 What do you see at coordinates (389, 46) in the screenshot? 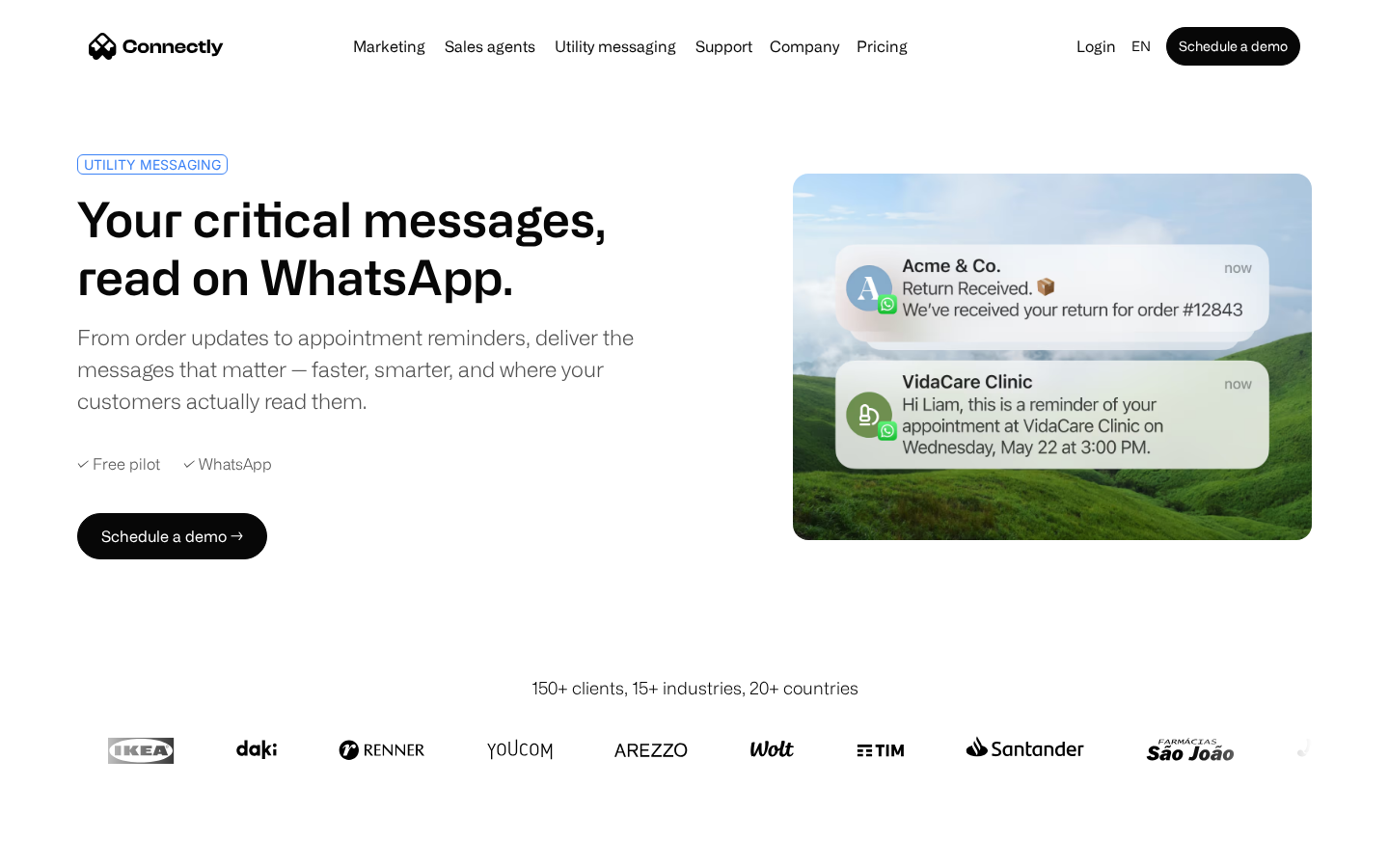
I see `a: Marketing` at bounding box center [389, 46].